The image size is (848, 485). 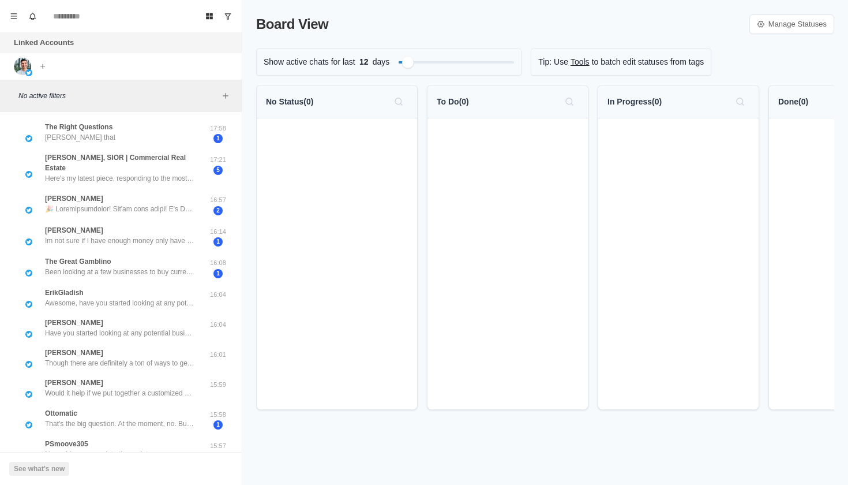 What do you see at coordinates (209, 16) in the screenshot?
I see `button: Board View` at bounding box center [209, 16].